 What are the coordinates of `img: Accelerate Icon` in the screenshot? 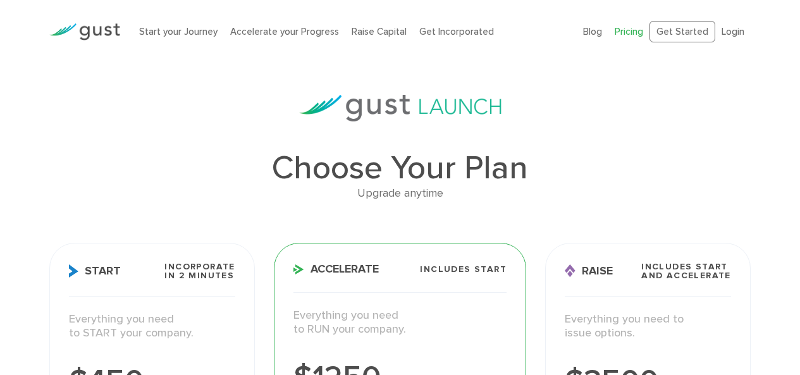 It's located at (299, 270).